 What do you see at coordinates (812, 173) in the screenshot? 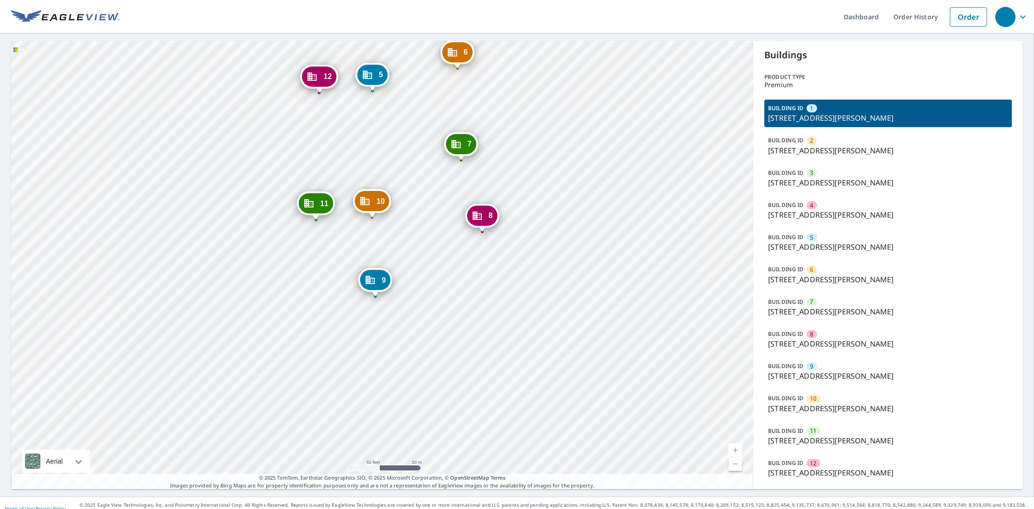
I see `span: 3` at bounding box center [812, 173].